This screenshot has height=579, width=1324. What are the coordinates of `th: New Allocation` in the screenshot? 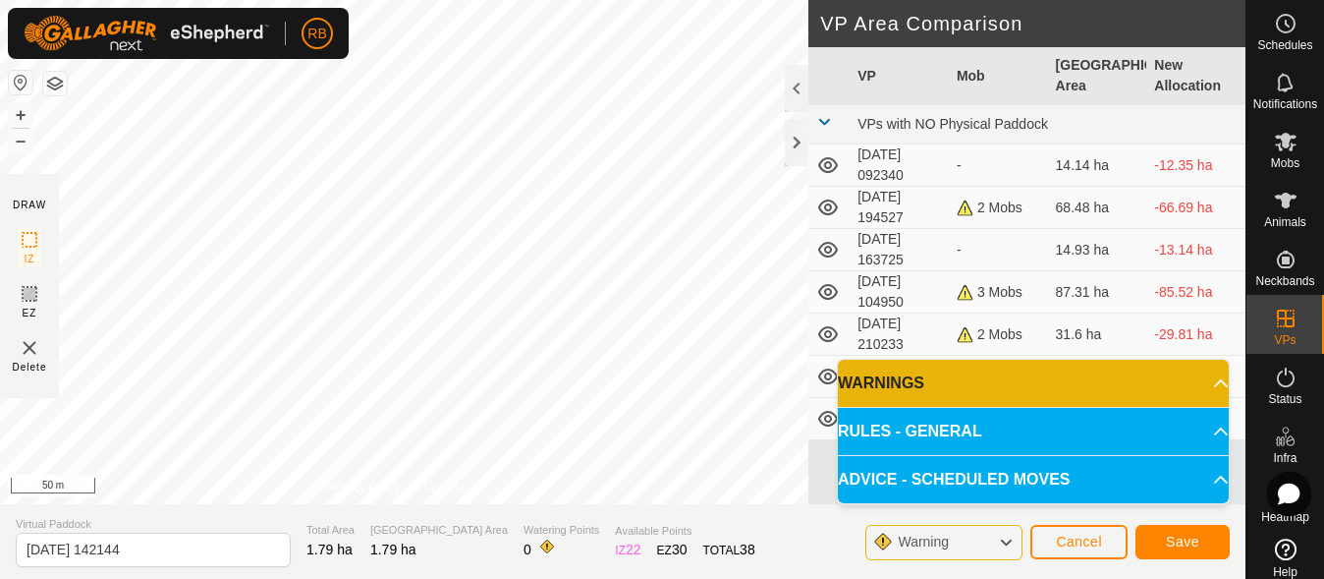 It's located at (1196, 76).